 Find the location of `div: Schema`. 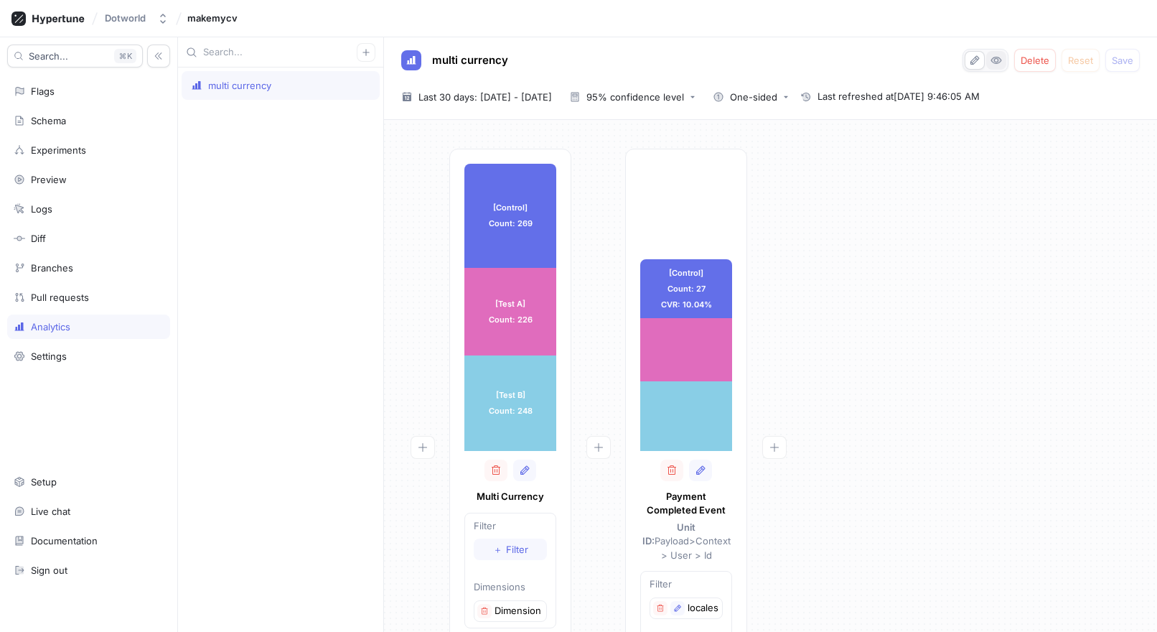

div: Schema is located at coordinates (48, 121).